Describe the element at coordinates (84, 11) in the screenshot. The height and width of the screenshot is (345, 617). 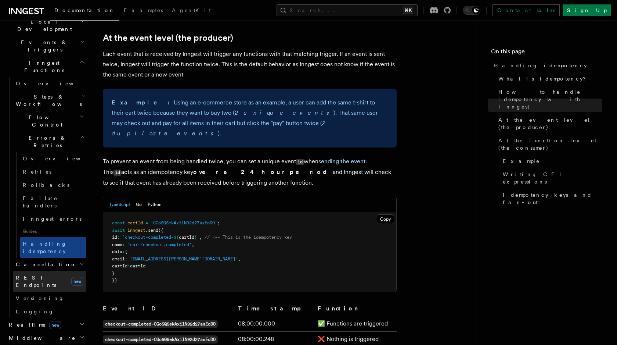
I see `a: Documentation` at that location.